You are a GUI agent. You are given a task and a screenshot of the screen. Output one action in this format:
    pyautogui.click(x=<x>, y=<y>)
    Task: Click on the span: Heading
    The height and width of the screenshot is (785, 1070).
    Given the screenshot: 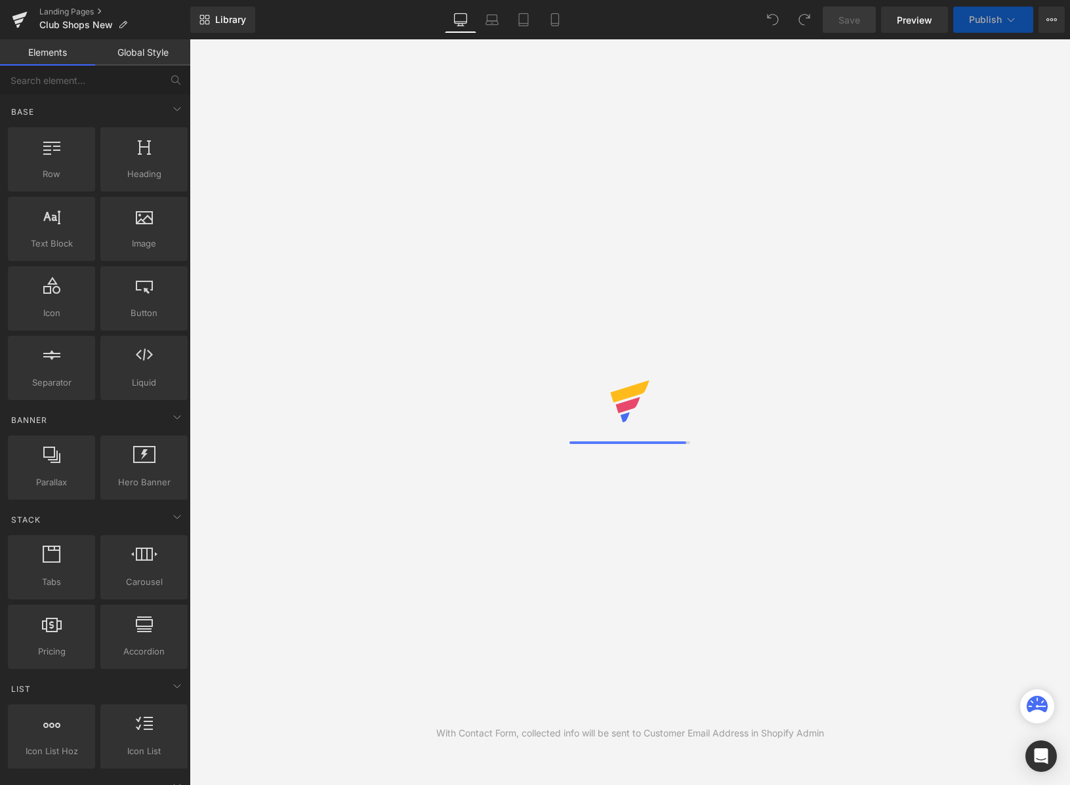 What is the action you would take?
    pyautogui.click(x=144, y=174)
    